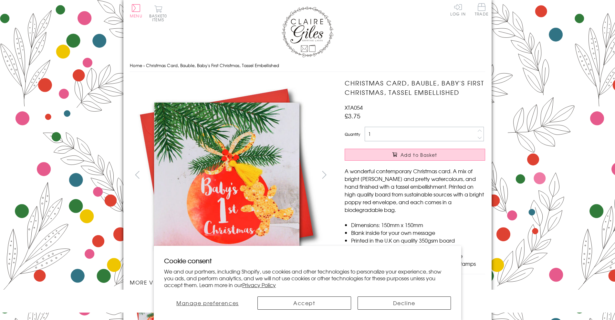 The height and width of the screenshot is (320, 615). What do you see at coordinates (136, 65) in the screenshot?
I see `a: Home` at bounding box center [136, 65].